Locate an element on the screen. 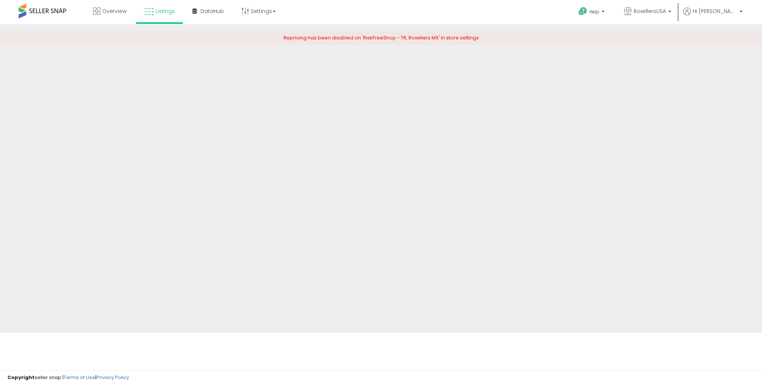 The width and height of the screenshot is (762, 385). a: Help is located at coordinates (592, 13).